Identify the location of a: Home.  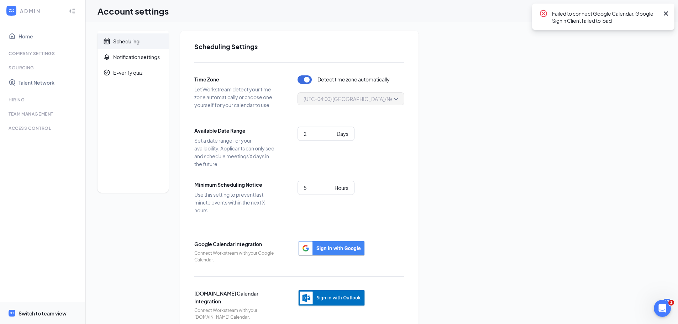
(49, 36).